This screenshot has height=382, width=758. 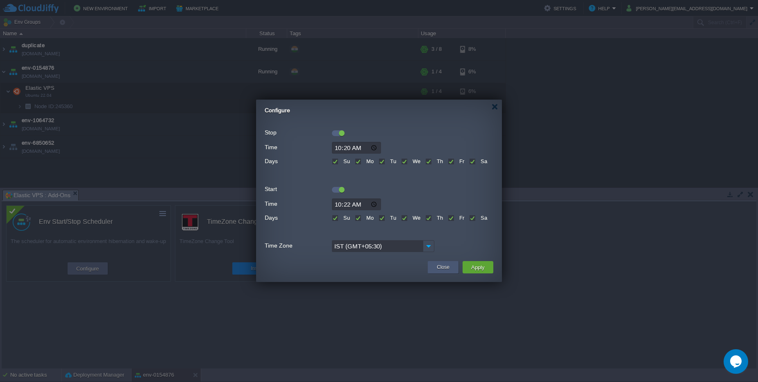 What do you see at coordinates (298, 189) in the screenshot?
I see `label: Start` at bounding box center [298, 189].